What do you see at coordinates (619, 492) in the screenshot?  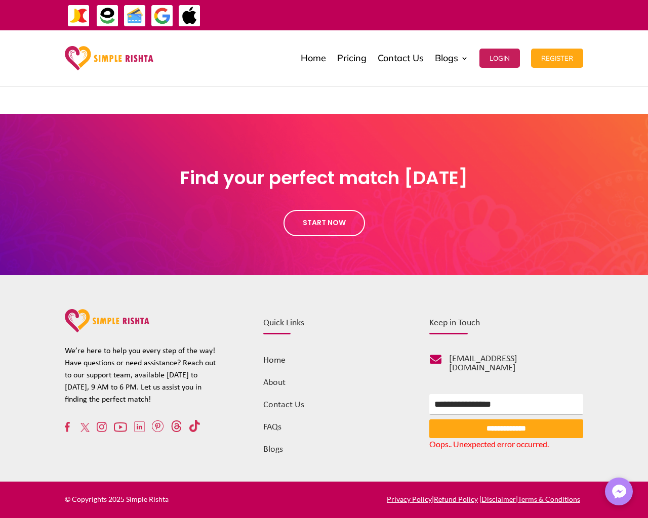 I see `img: Messenger` at bounding box center [619, 492].